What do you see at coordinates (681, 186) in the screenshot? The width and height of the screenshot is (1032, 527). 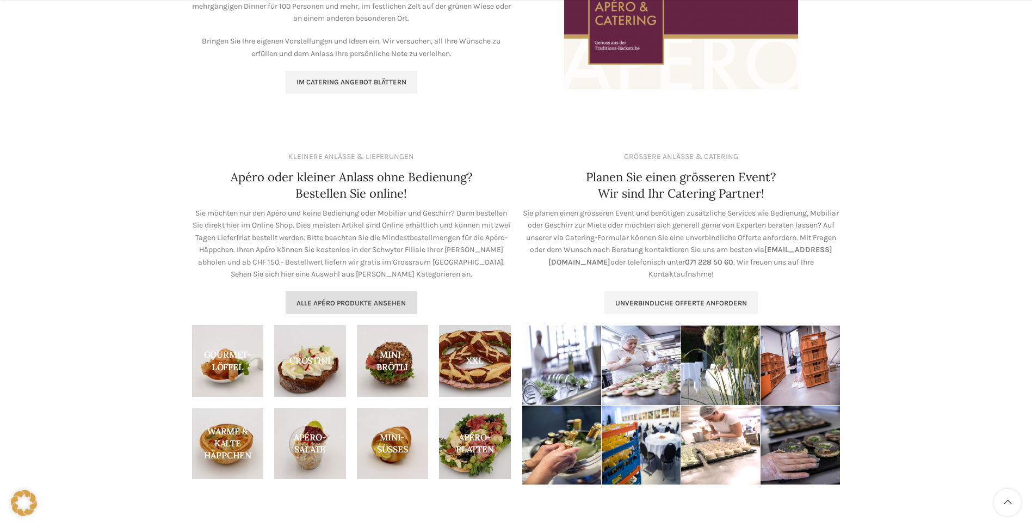 I see `h4: Planen Sie einen grösseren Event? Wir sind Ihr Catering Partner!` at bounding box center [681, 186].